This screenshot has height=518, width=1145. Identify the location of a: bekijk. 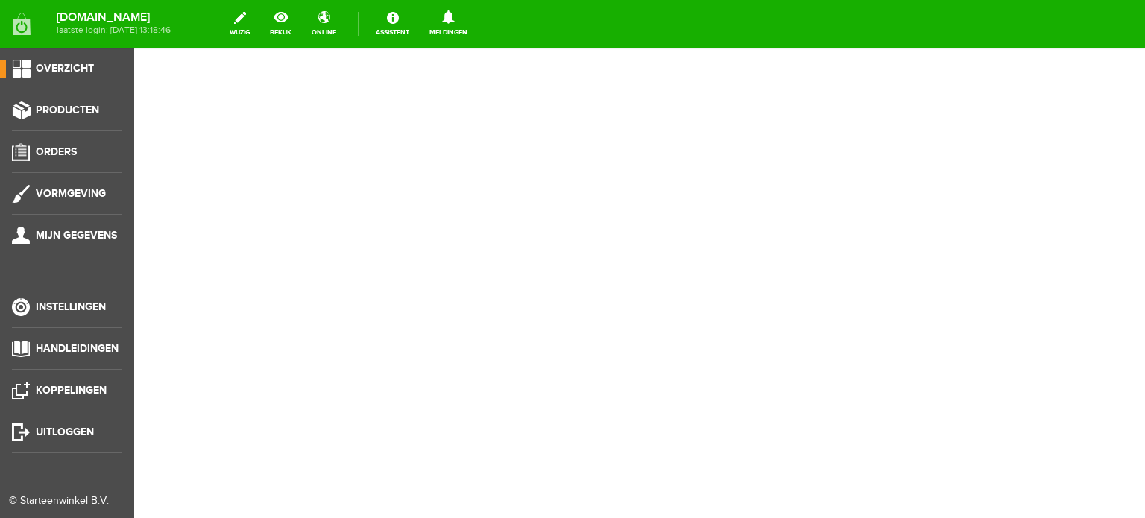
(280, 24).